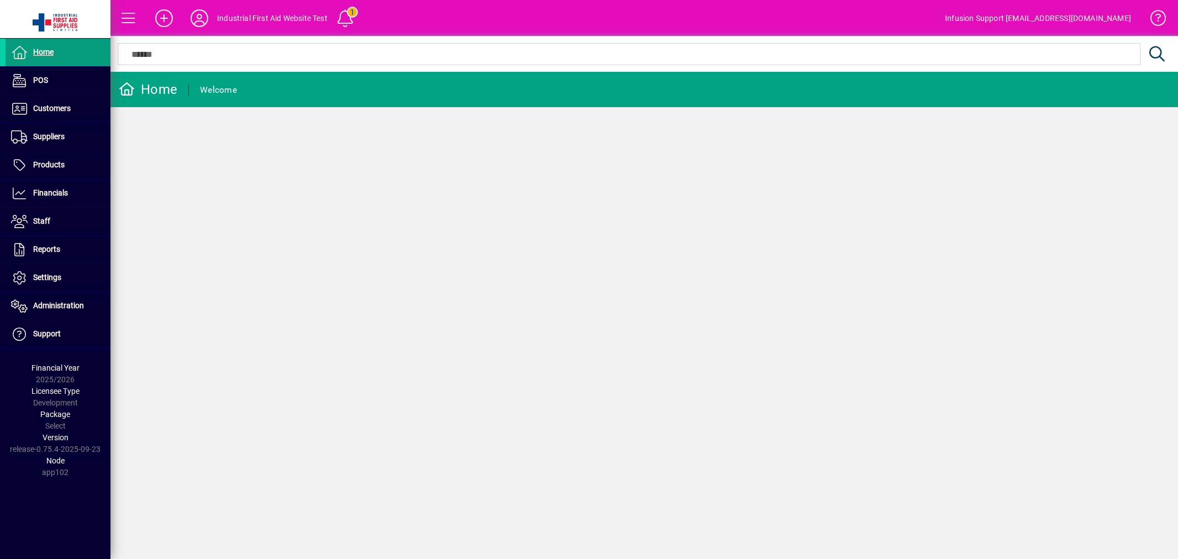  What do you see at coordinates (58, 306) in the screenshot?
I see `a: Administration` at bounding box center [58, 306].